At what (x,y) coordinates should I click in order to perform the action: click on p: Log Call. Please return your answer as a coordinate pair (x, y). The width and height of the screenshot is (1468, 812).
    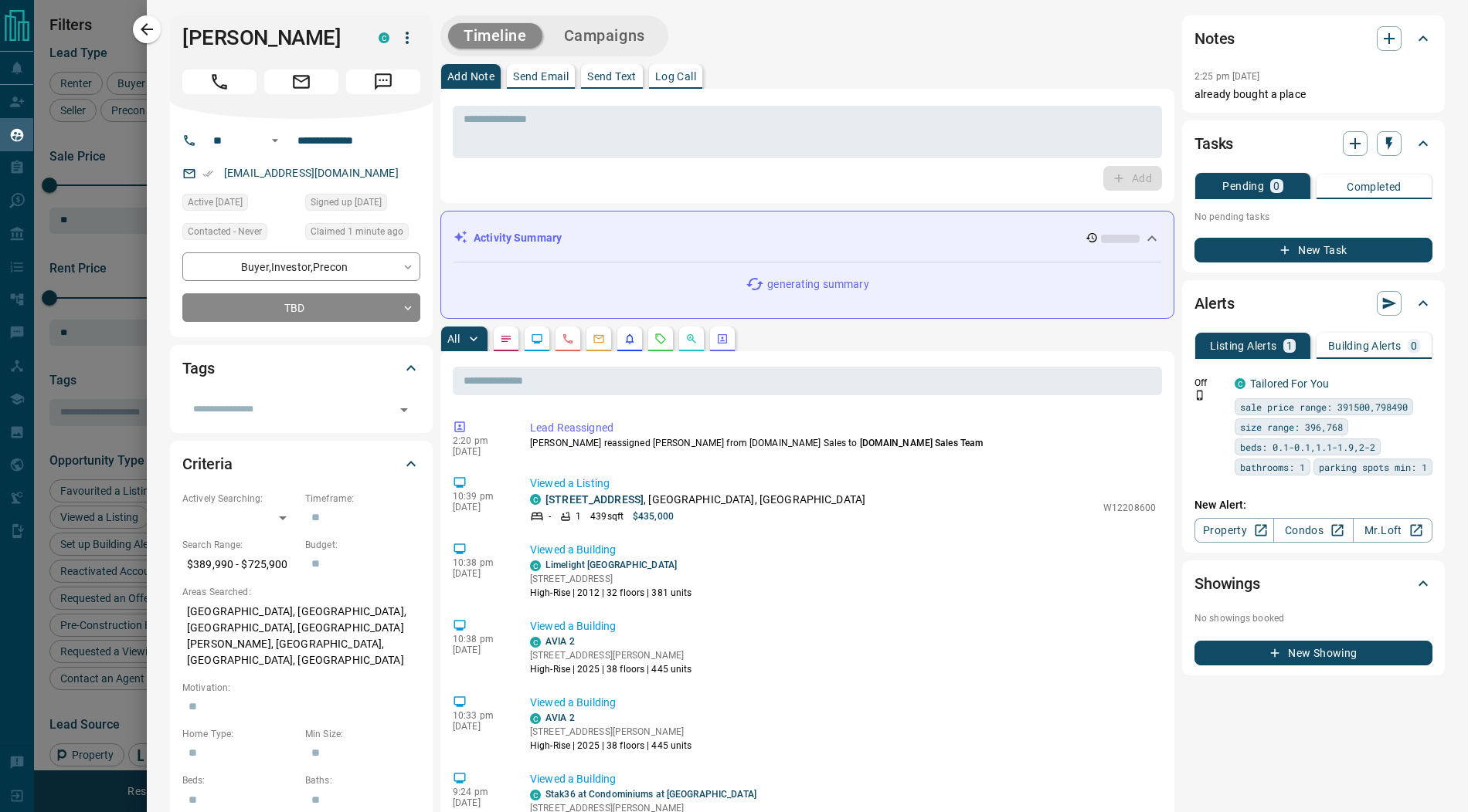
    Looking at the image, I should click on (676, 77).